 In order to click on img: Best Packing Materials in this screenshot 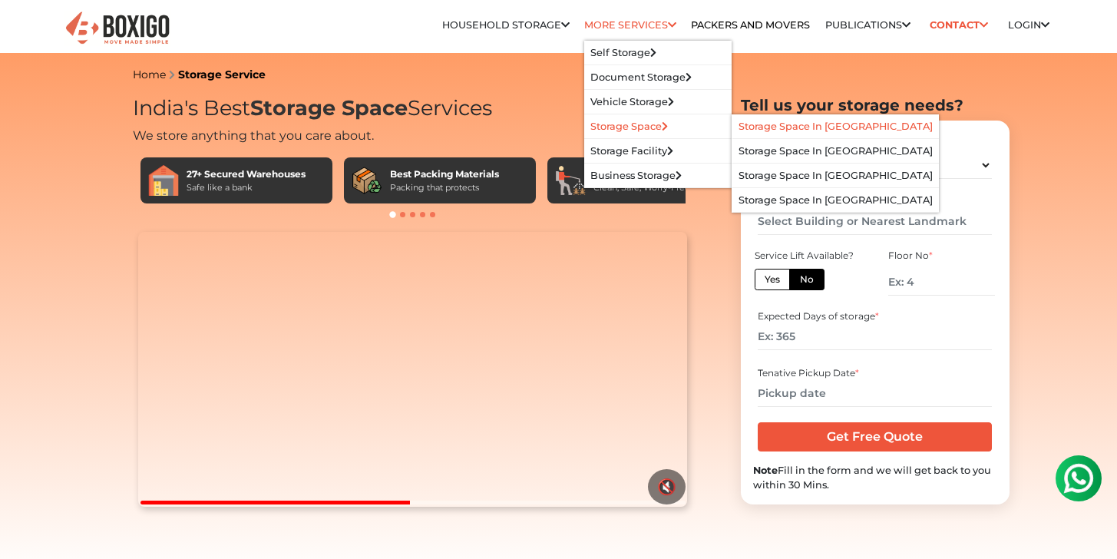, I will do `click(367, 180)`.